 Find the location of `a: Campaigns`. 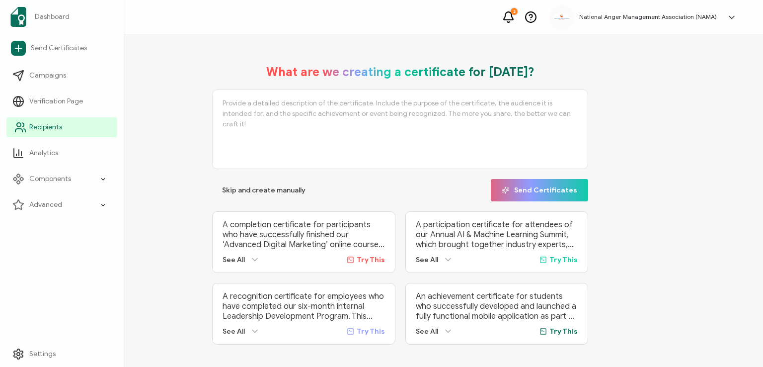

a: Campaigns is located at coordinates (62, 76).